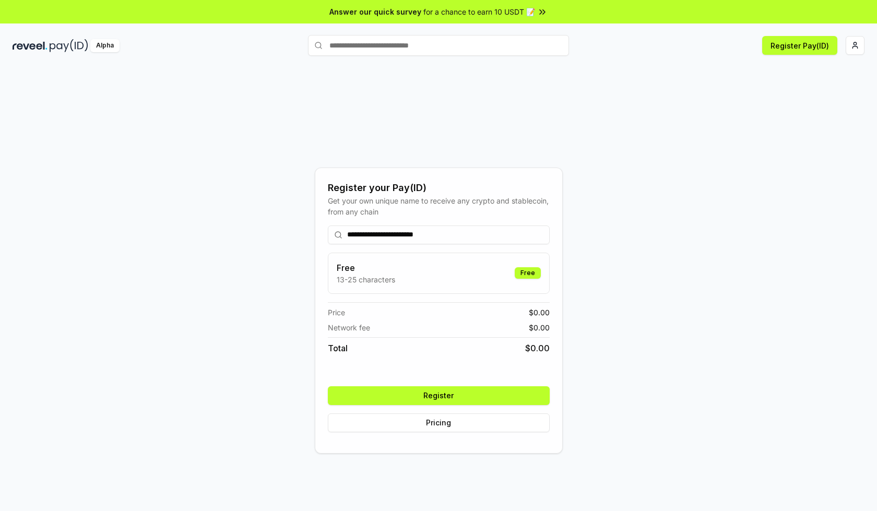 This screenshot has height=511, width=877. I want to click on span: for a chance to earn 10 USDT 📝, so click(479, 11).